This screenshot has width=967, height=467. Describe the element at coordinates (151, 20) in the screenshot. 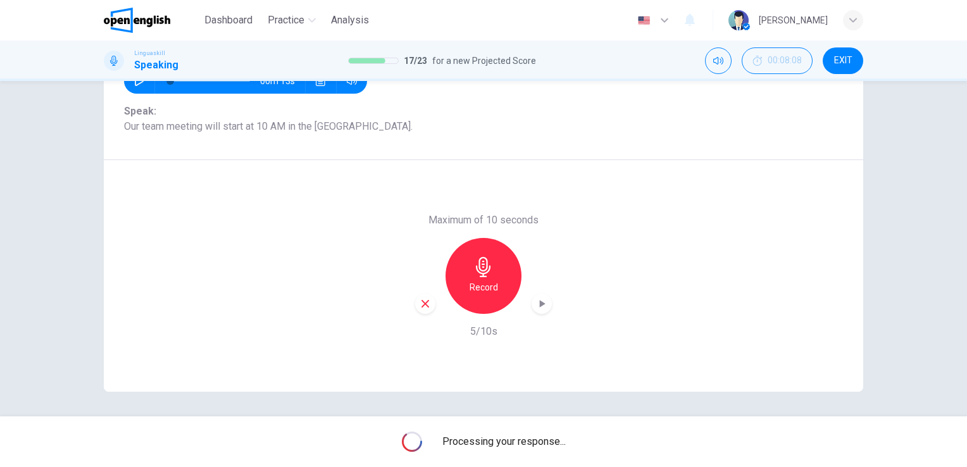

I see `a: OpenEnglish logo` at that location.